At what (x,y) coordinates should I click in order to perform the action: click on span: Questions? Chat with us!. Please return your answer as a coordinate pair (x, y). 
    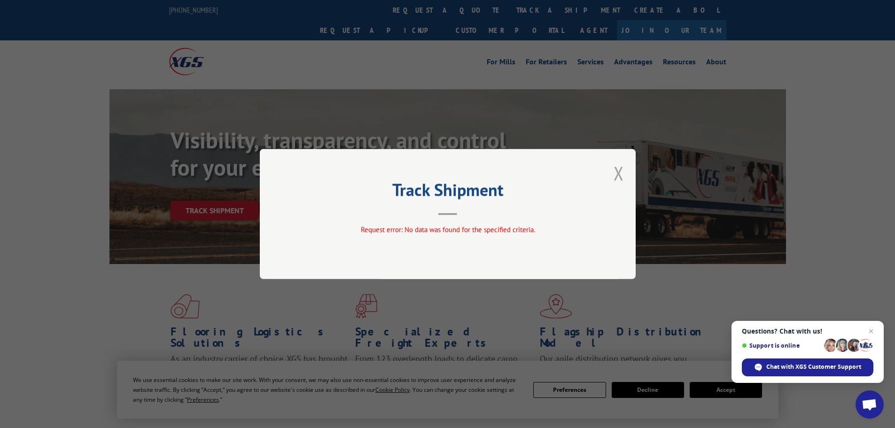
    Looking at the image, I should click on (808, 331).